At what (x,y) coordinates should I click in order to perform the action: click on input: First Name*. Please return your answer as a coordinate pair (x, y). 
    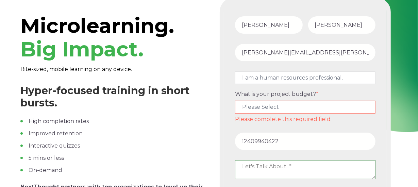
    Looking at the image, I should click on (269, 25).